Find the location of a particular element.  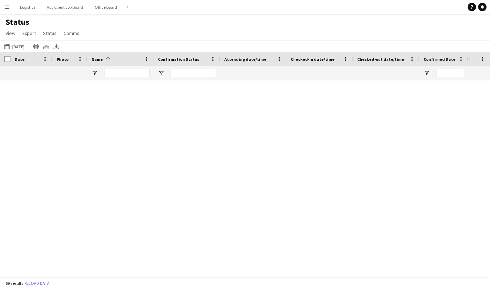

input: Name Filter Input is located at coordinates (127, 73).